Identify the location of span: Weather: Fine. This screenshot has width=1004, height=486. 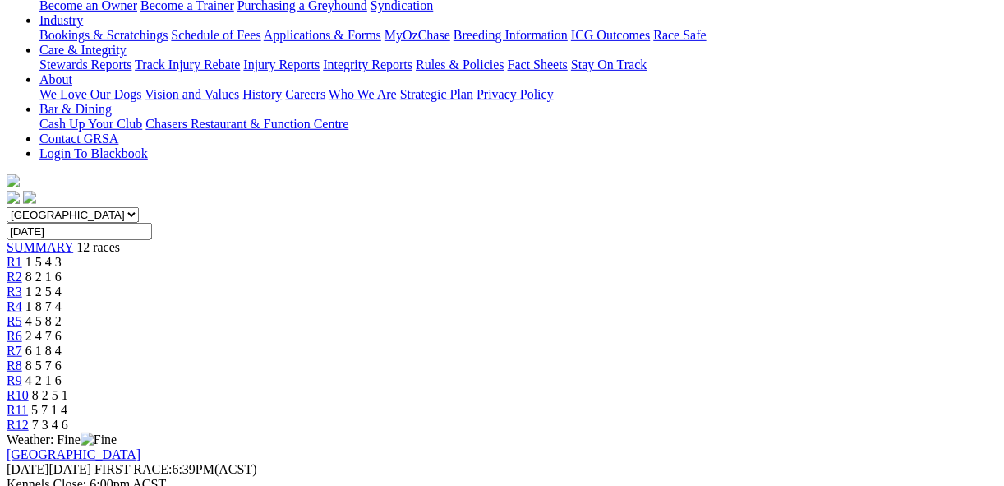
(62, 439).